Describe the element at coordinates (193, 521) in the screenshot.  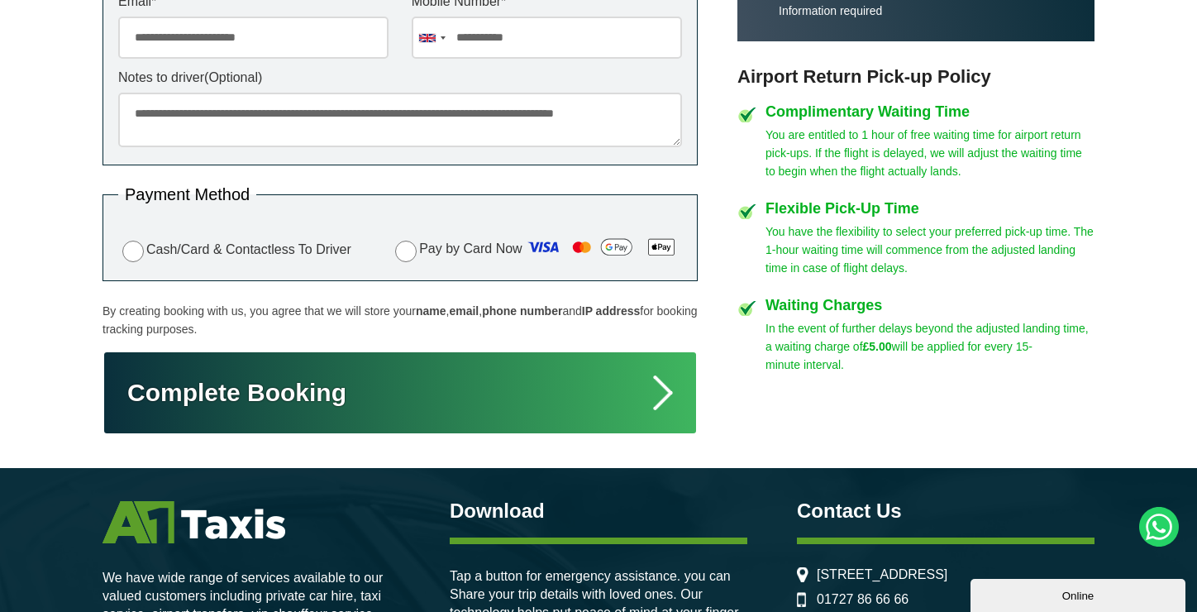
I see `img: A1 Taxis St Albans` at that location.